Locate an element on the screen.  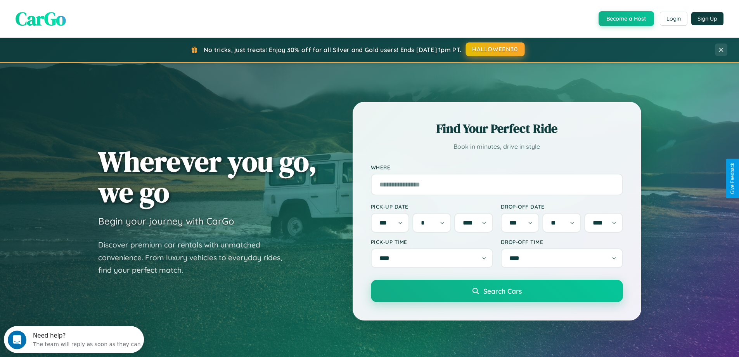
label: Pick-up Time is located at coordinates (432, 241).